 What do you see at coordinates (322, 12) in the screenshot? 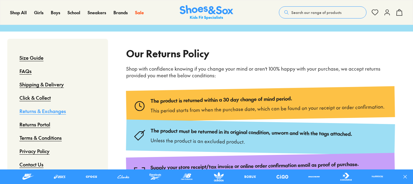
I see `button: Search our range of products` at bounding box center [322, 12].